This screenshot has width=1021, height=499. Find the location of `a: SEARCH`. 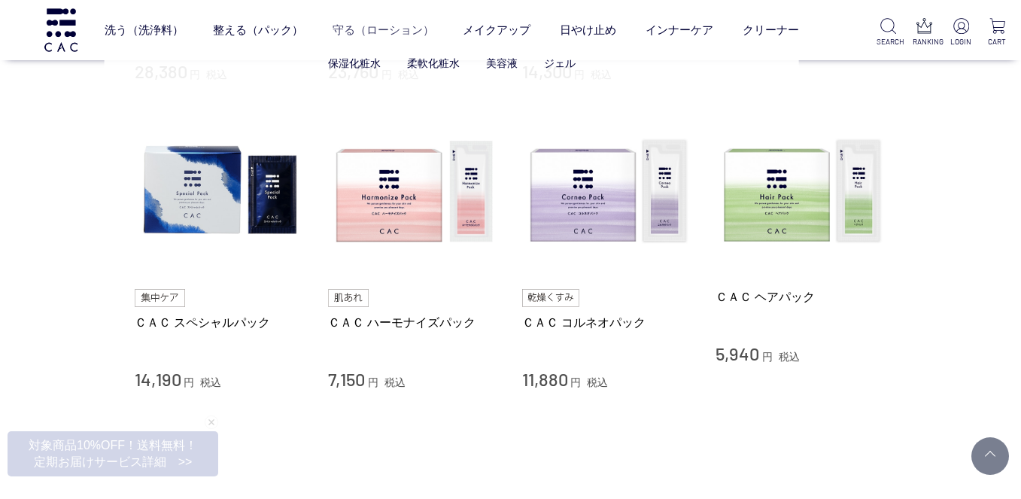

a: SEARCH is located at coordinates (888, 32).